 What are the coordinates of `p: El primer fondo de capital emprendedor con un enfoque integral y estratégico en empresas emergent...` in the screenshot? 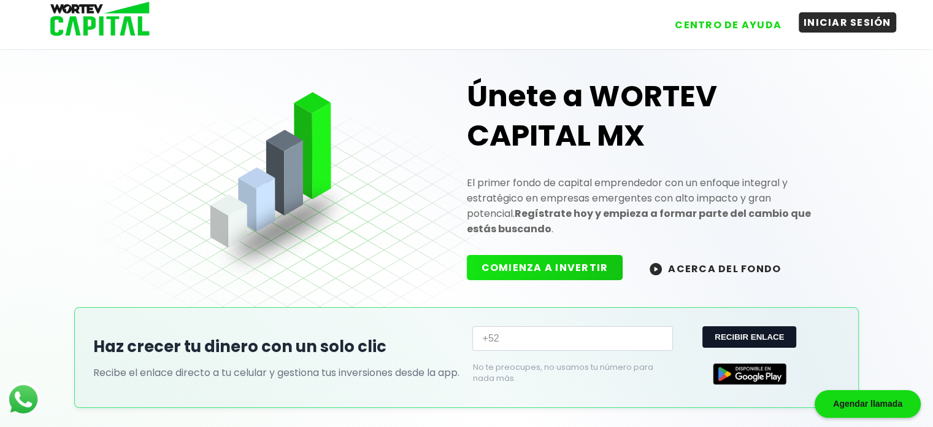 It's located at (654, 206).